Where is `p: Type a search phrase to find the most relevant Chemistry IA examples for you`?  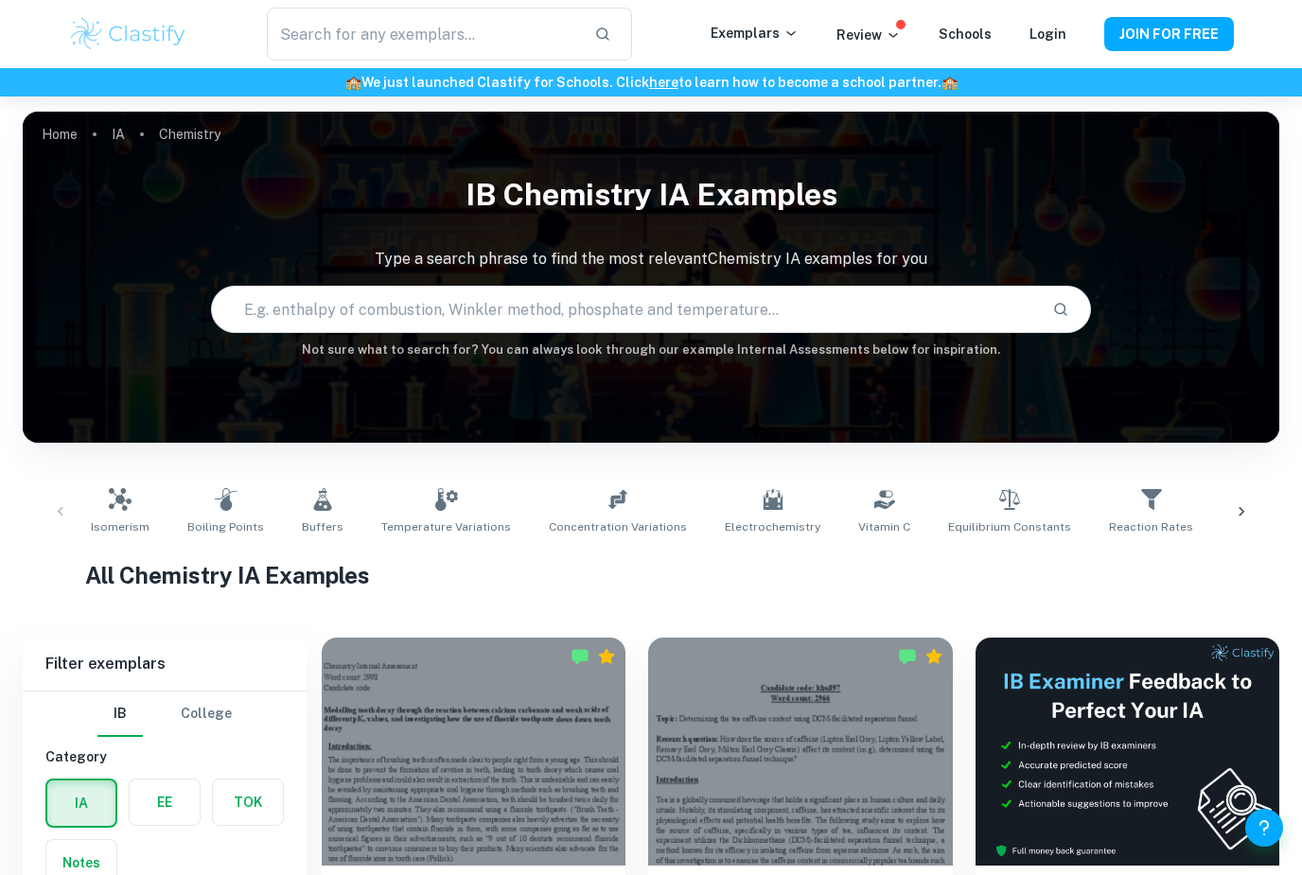
p: Type a search phrase to find the most relevant Chemistry IA examples for you is located at coordinates (651, 259).